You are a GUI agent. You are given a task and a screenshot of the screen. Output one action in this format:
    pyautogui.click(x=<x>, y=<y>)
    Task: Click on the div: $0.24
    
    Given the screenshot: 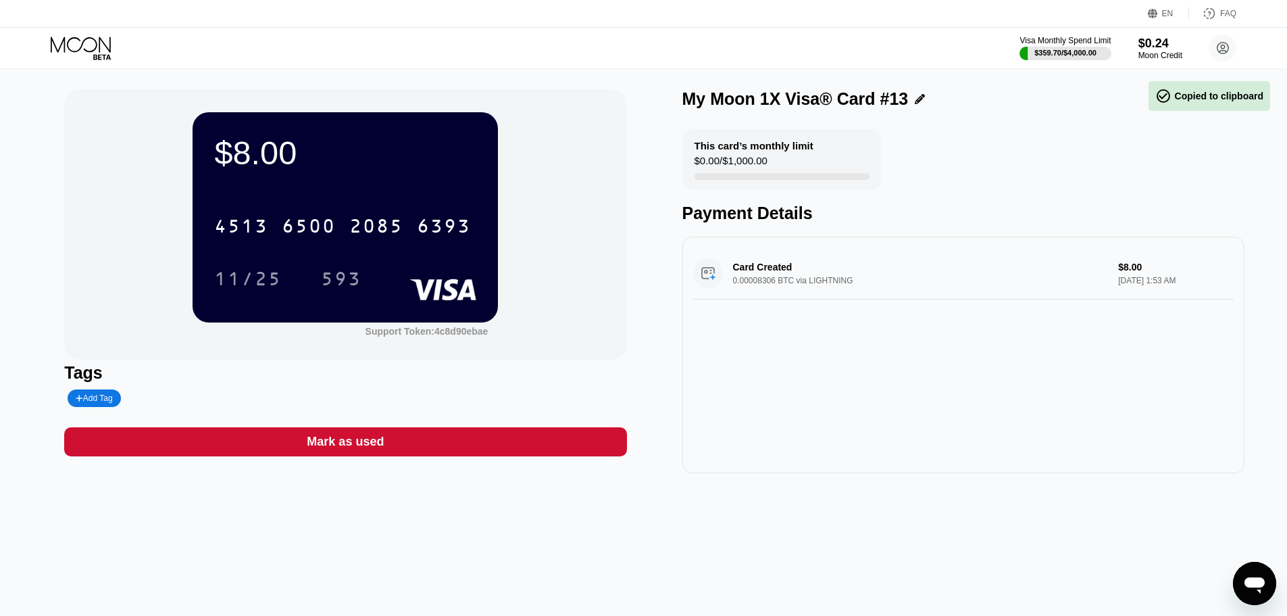 What is the action you would take?
    pyautogui.click(x=1160, y=43)
    